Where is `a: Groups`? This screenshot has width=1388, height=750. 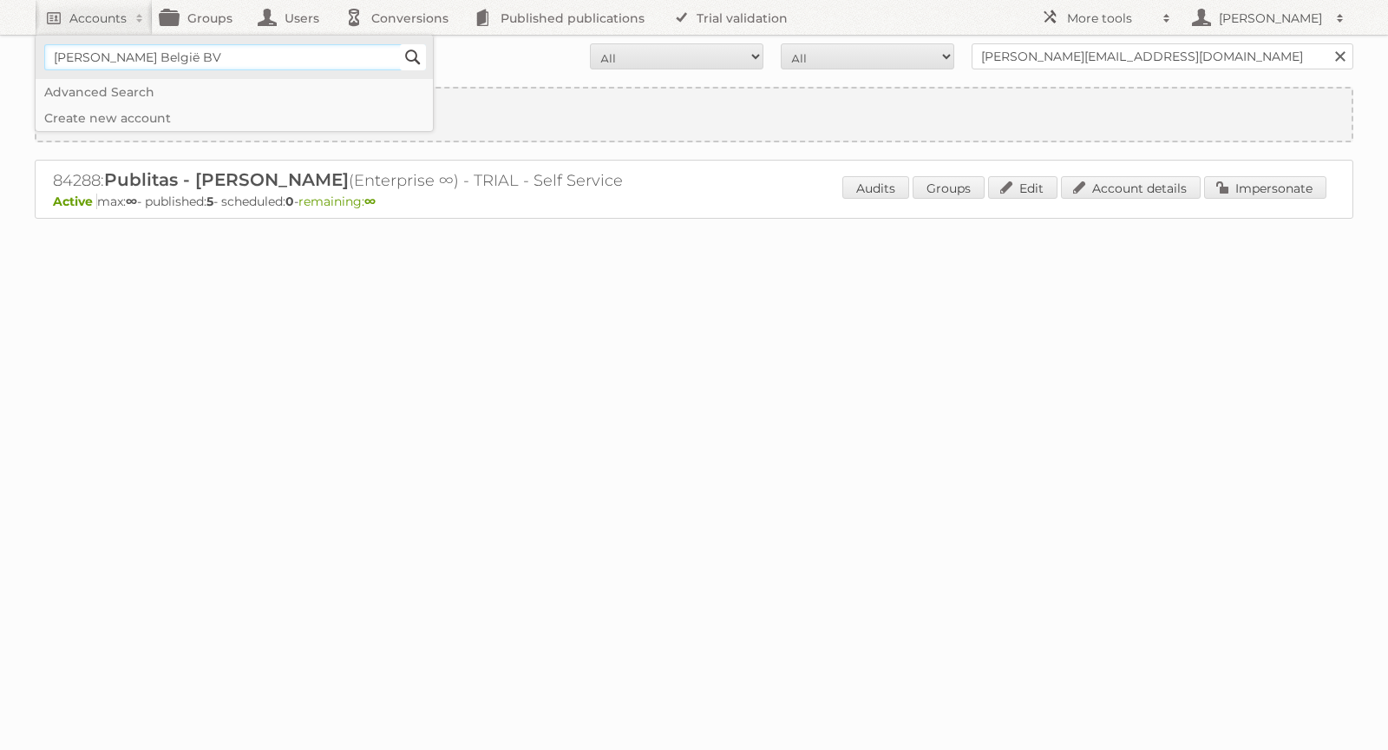
a: Groups is located at coordinates (948, 187).